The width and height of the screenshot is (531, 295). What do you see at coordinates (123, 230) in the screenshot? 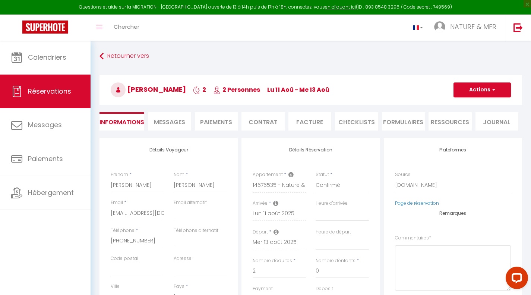
I see `label: Téléphone` at bounding box center [123, 230].